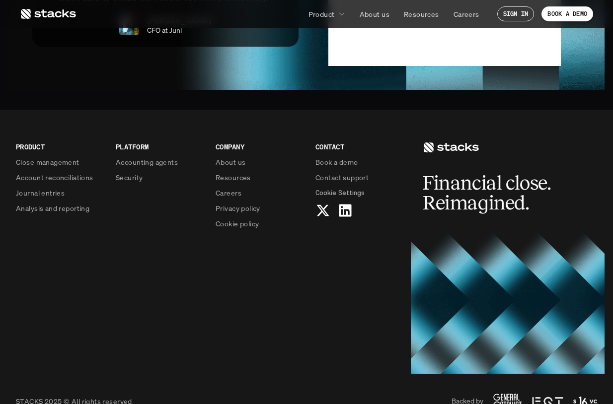  What do you see at coordinates (159, 147) in the screenshot?
I see `p: PLATFORM` at bounding box center [159, 147].